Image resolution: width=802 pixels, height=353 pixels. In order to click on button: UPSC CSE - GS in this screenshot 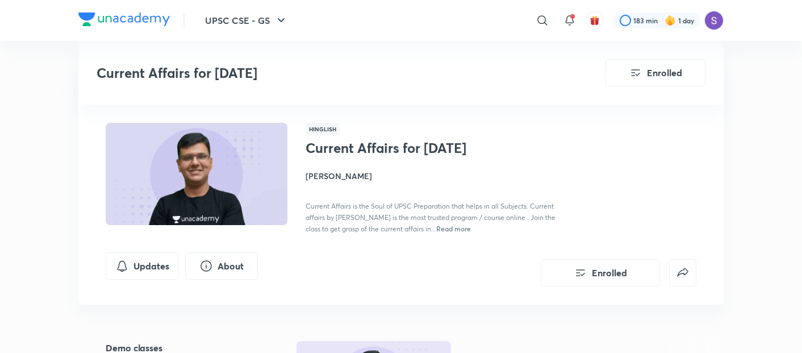, I will do `click(246, 20)`.